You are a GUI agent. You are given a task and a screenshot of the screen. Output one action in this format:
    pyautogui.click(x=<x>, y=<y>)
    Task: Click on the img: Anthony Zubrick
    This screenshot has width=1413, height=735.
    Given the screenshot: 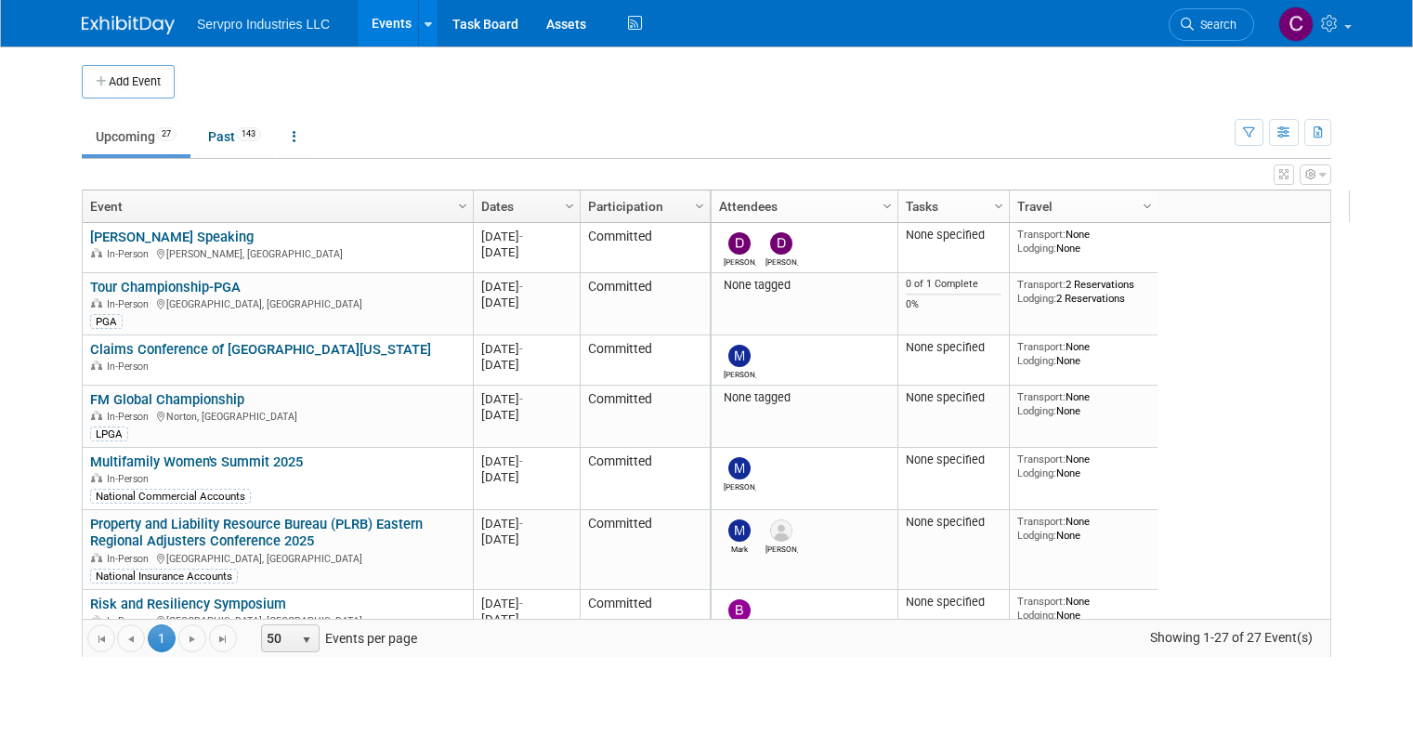 What is the action you would take?
    pyautogui.click(x=781, y=530)
    